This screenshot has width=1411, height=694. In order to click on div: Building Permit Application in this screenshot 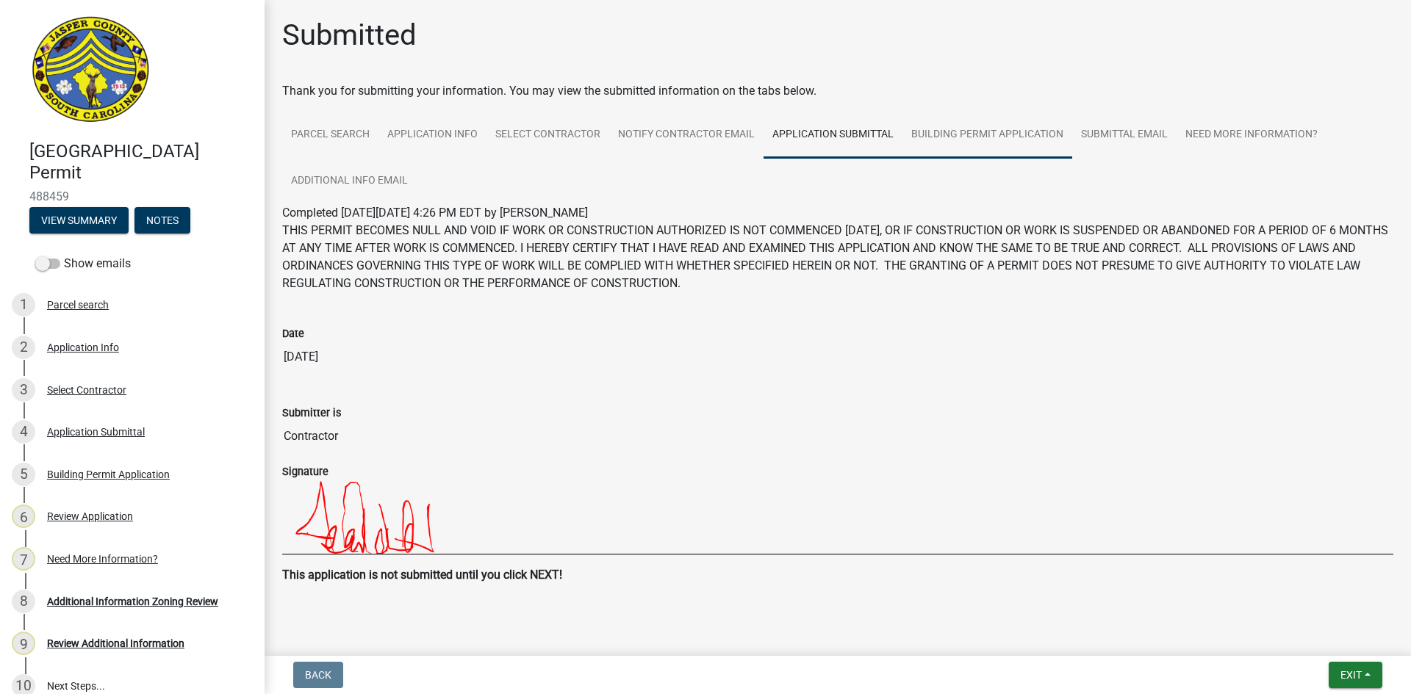, I will do `click(108, 475)`.